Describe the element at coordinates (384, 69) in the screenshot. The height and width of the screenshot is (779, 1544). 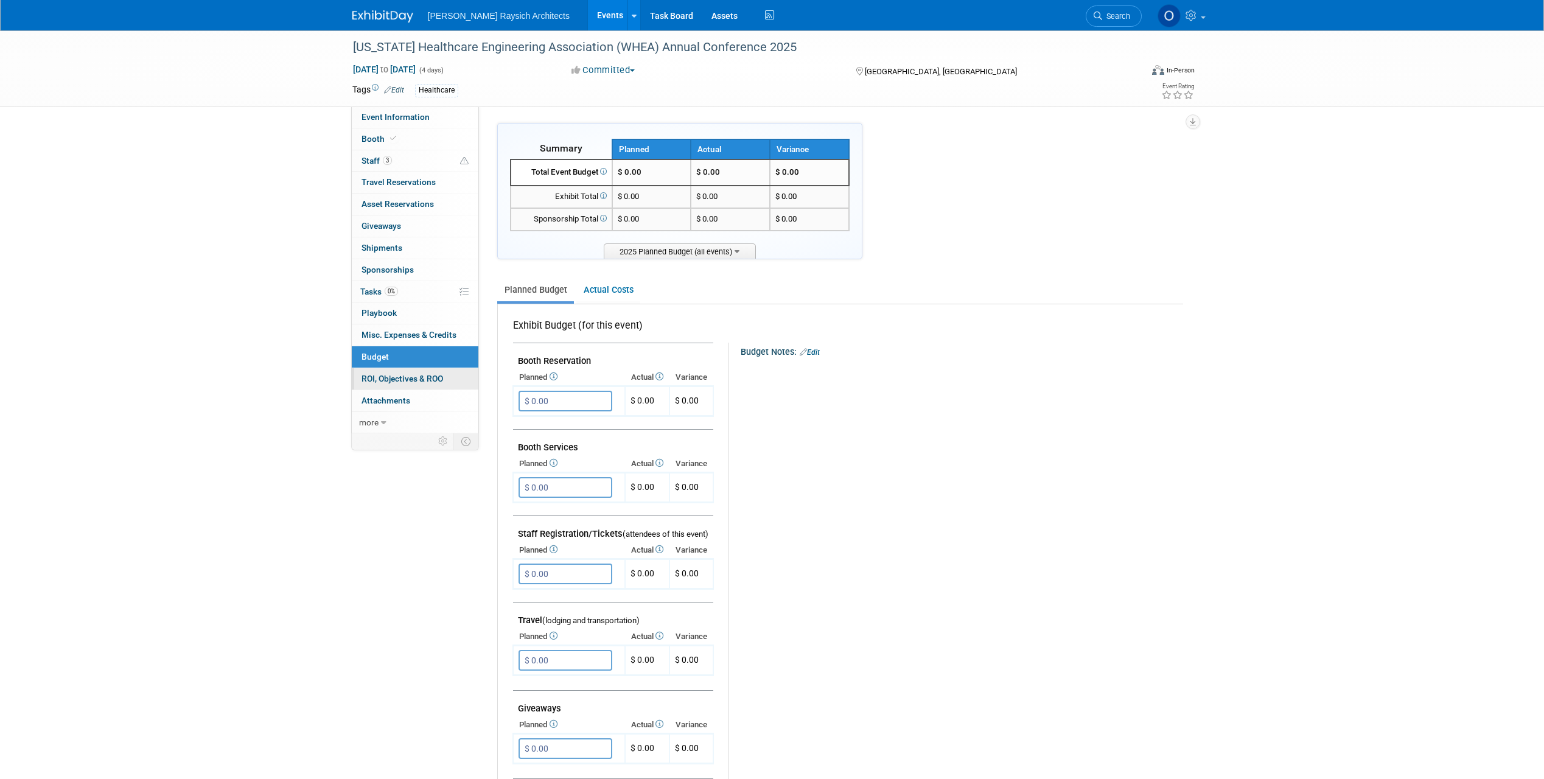
I see `span: to` at that location.